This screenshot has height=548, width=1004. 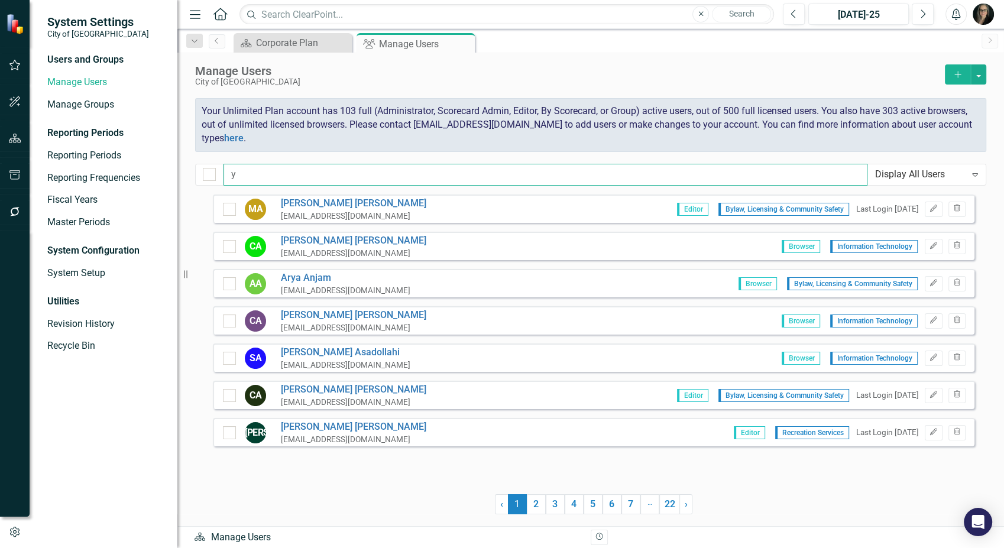 I want to click on span: Search, so click(x=741, y=14).